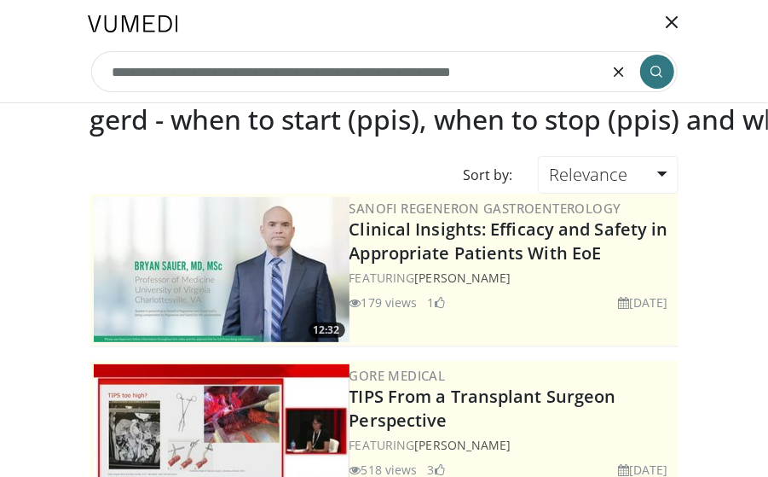  What do you see at coordinates (488, 175) in the screenshot?
I see `div: Sort by:` at bounding box center [488, 175].